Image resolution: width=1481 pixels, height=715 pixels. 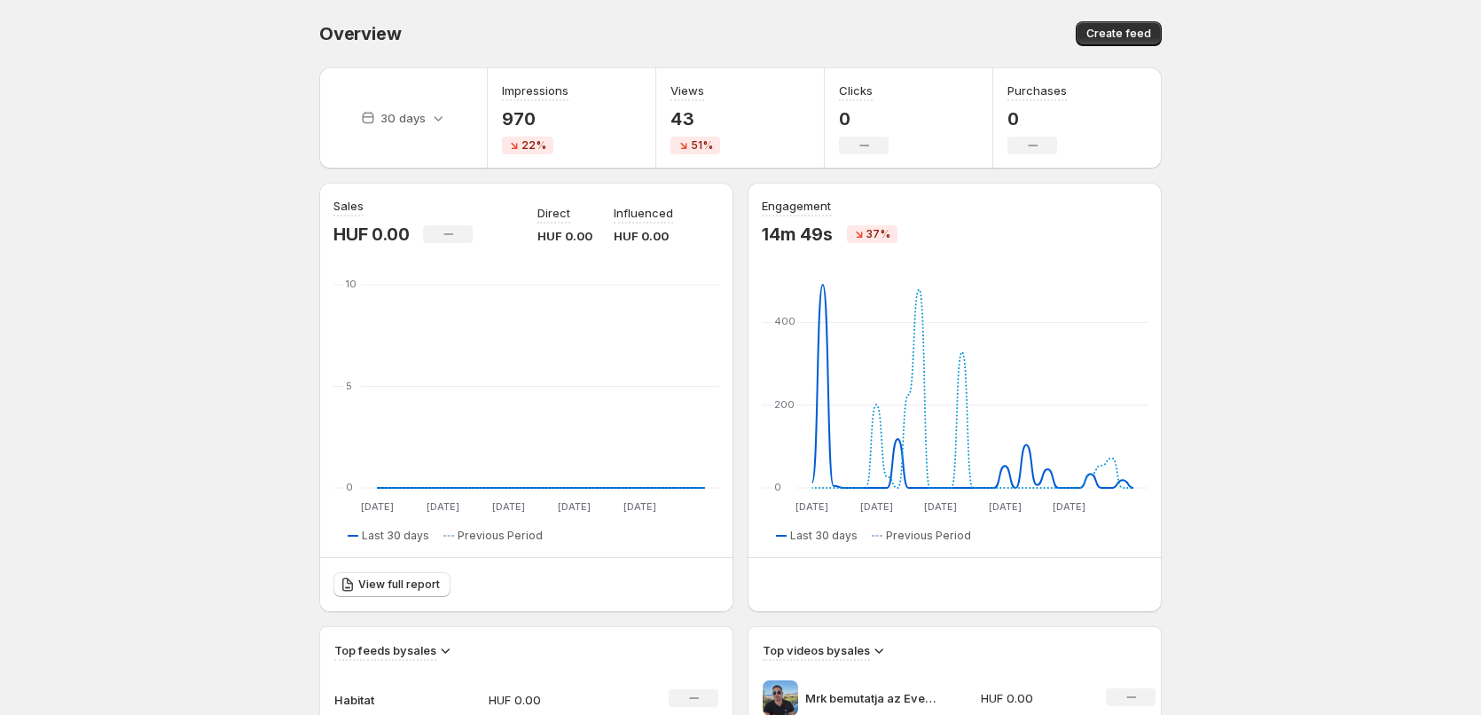 I want to click on h3: Purchases, so click(x=1036, y=90).